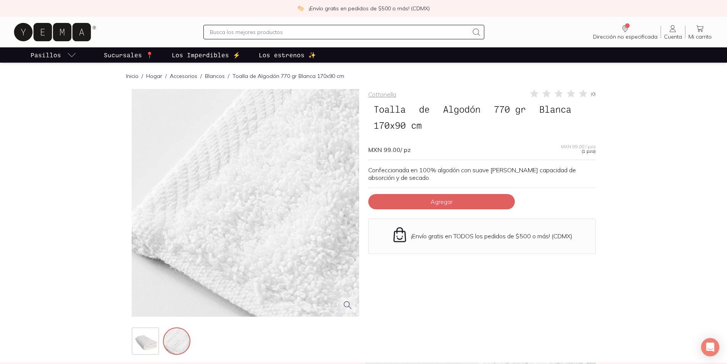 Image resolution: width=727 pixels, height=364 pixels. I want to click on span: Cuenta, so click(673, 37).